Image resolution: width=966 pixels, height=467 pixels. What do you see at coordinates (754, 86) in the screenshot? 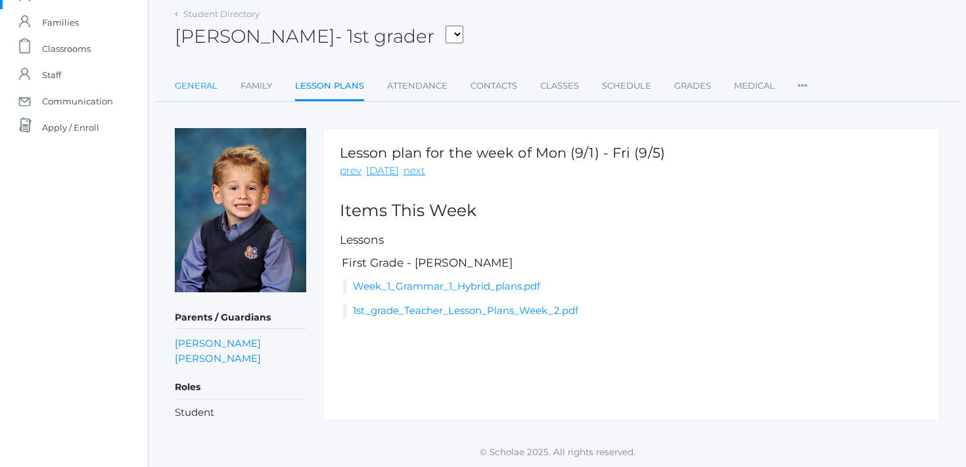
I see `a: Medical` at bounding box center [754, 86].